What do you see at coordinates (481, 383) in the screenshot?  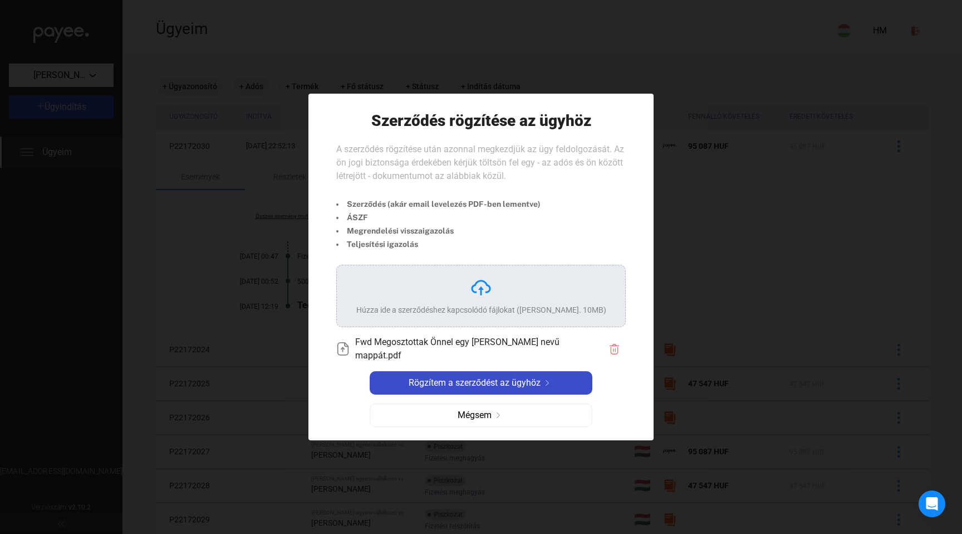 I see `button: Rögzítem a szerződést az ügyhözarrow-right-white` at bounding box center [481, 383].